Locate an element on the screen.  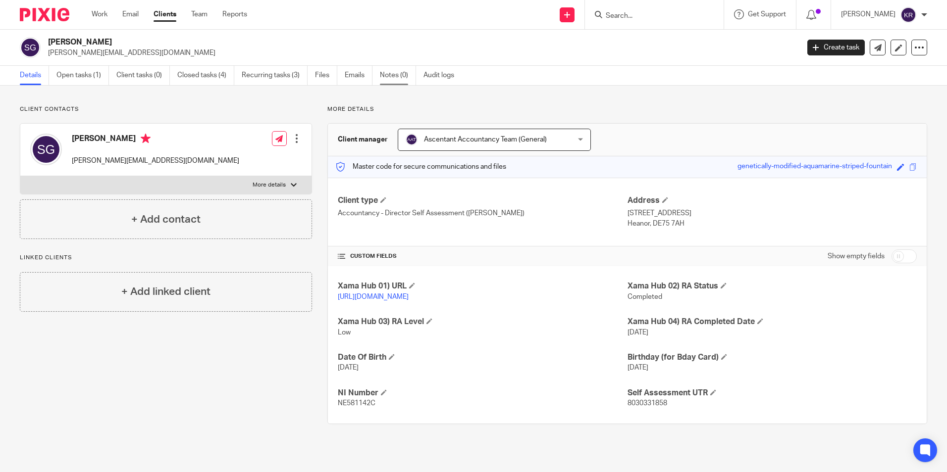
input: Search is located at coordinates (649, 16).